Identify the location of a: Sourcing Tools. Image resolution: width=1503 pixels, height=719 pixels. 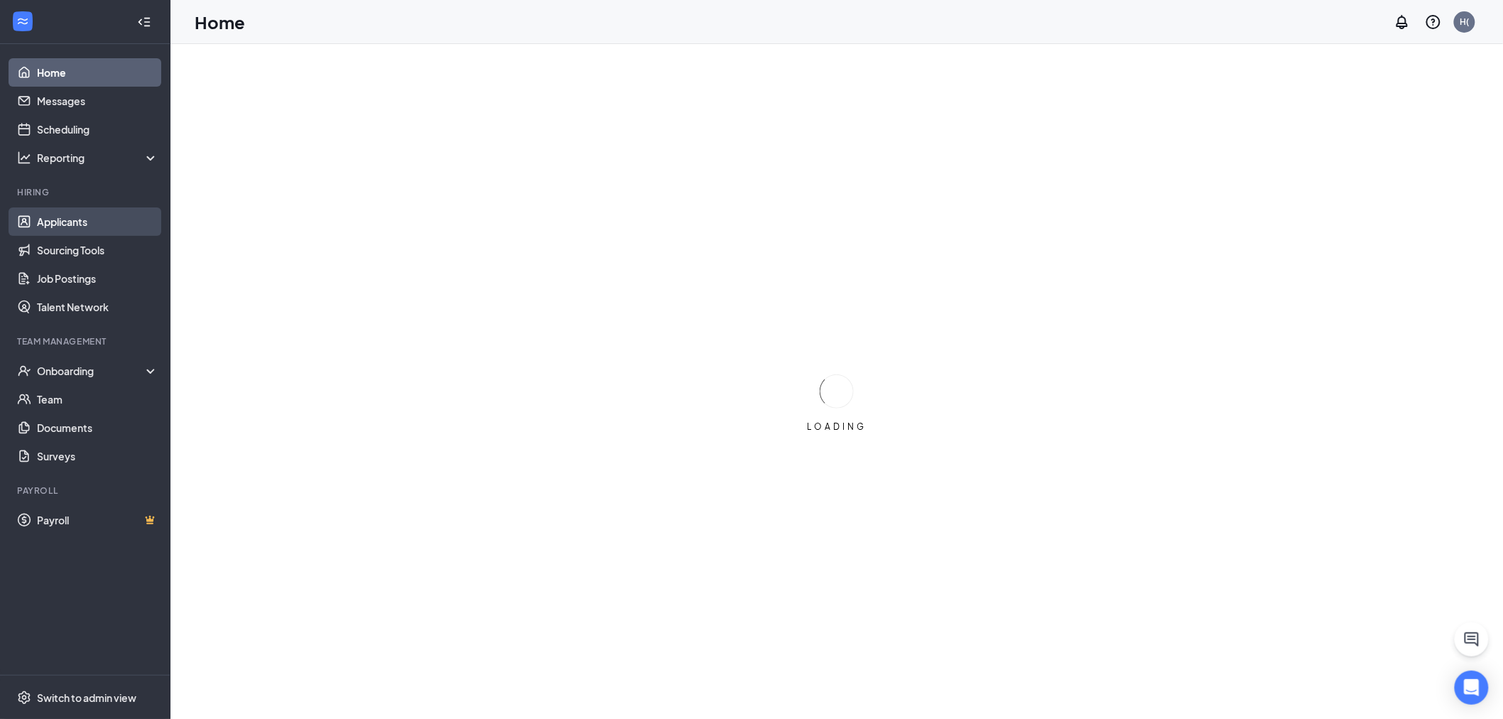
(97, 250).